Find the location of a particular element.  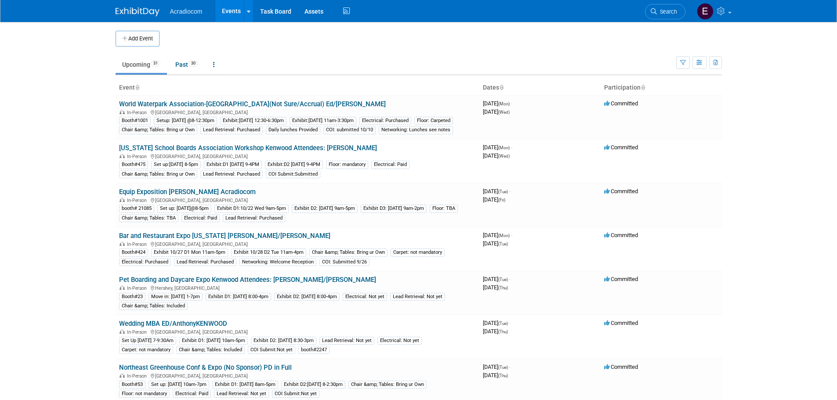

div: COI: Submitted 9/26 is located at coordinates (344, 262).